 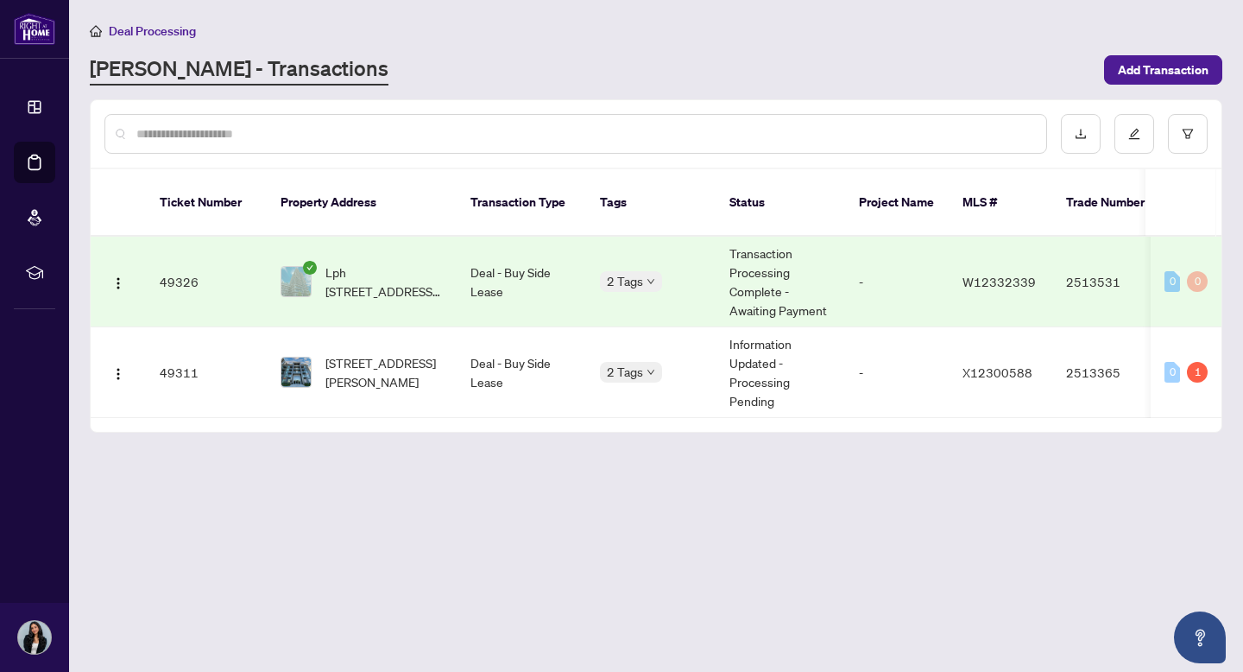 What do you see at coordinates (999, 281) in the screenshot?
I see `span: W12332339` at bounding box center [999, 281].